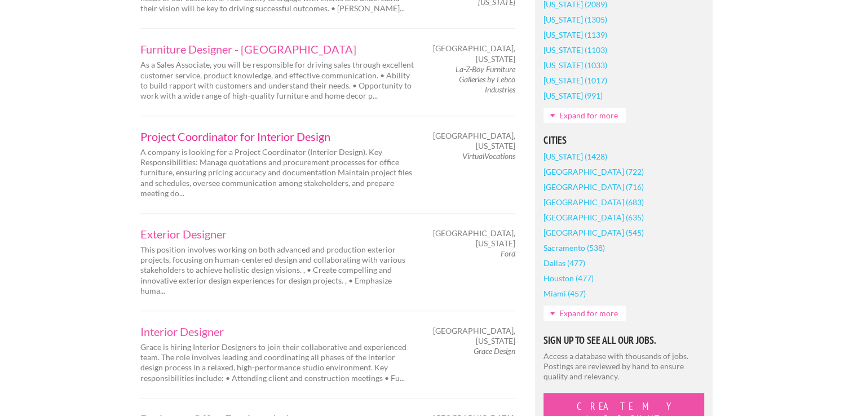  I want to click on p: This position involves working on both advanced and production exterior projects, focusing on hum..., so click(278, 270).